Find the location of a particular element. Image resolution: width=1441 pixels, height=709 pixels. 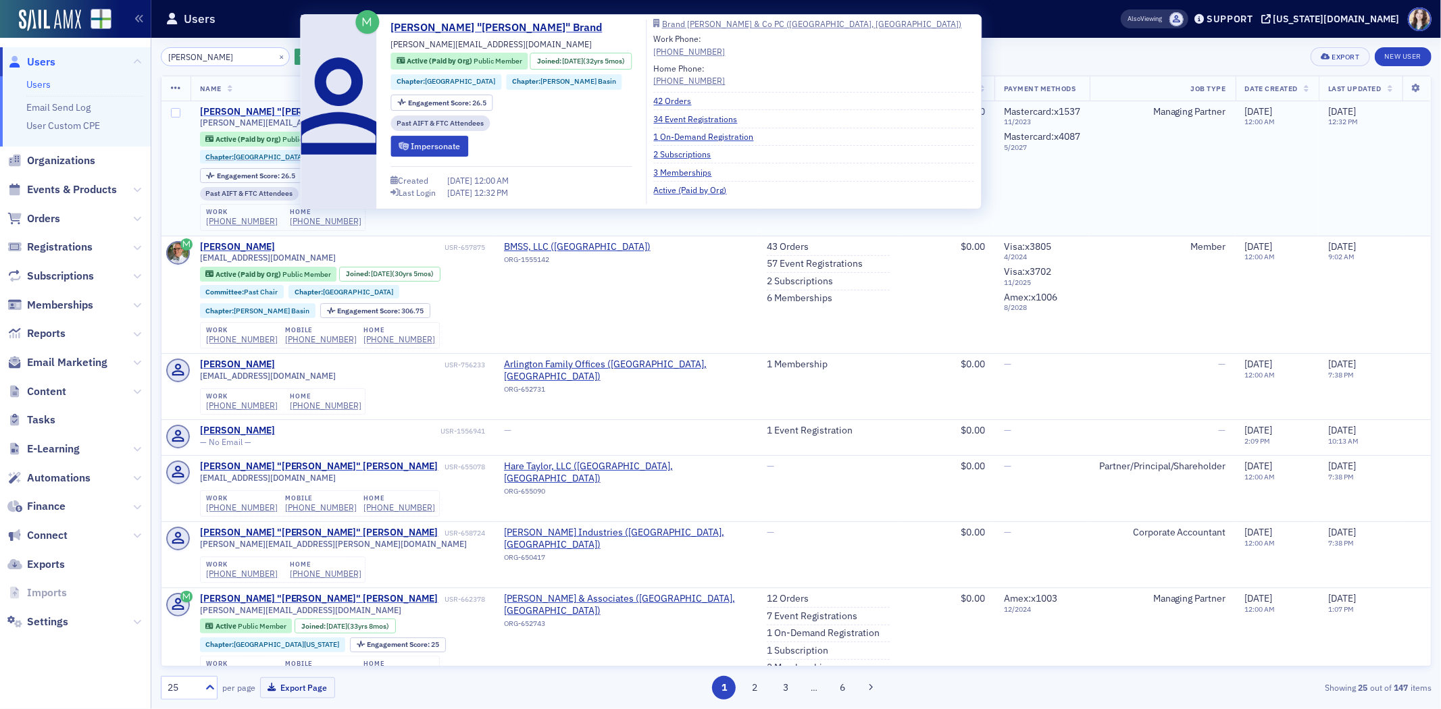

div: Active (Paid by Org): Active (Paid by Org): Public Member is located at coordinates (268, 139).